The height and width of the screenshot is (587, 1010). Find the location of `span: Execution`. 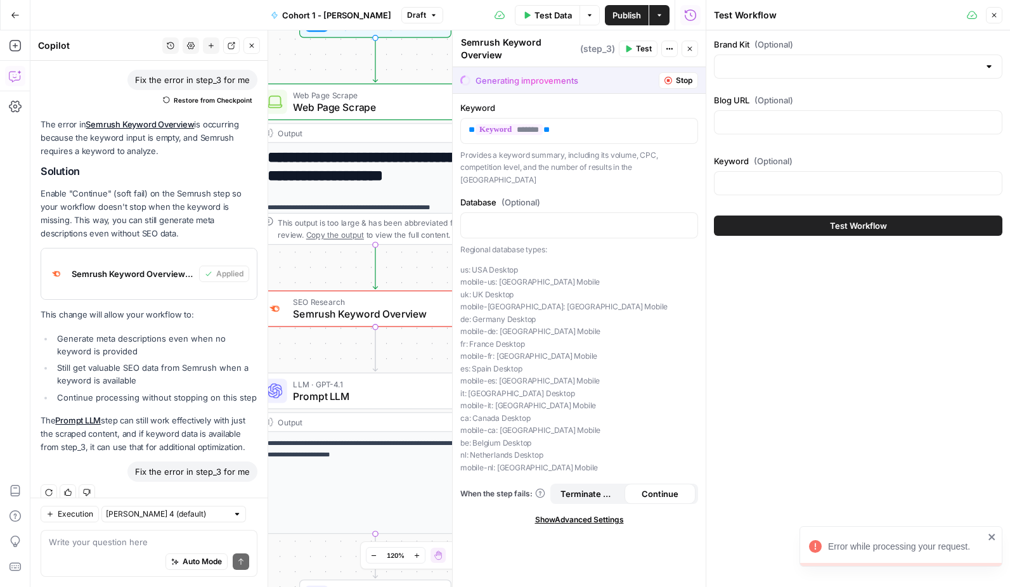

span: Execution is located at coordinates (75, 514).